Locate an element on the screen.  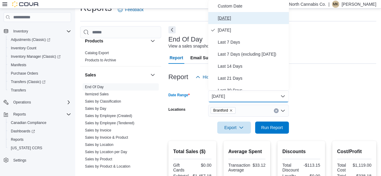
span: Sales by Location is located at coordinates (99, 145).